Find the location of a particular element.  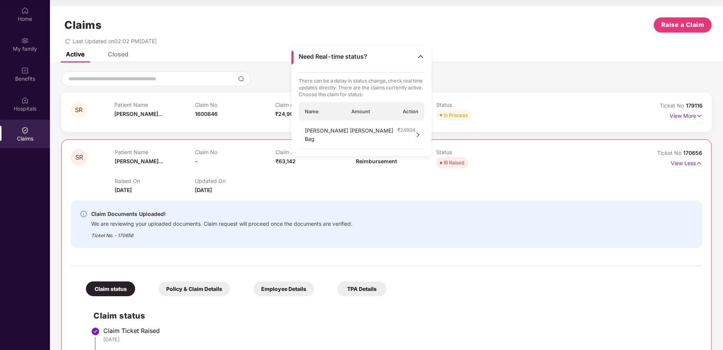

img: svg+xml;base64,PHN2ZyBpZD0iU2VhcmNoLTMyeDMyIiB4bWxucz0iaHR0cDovL3d3dy53My5vcmcvMjAwMC9zdmciIHdpZH... is located at coordinates (241, 79).